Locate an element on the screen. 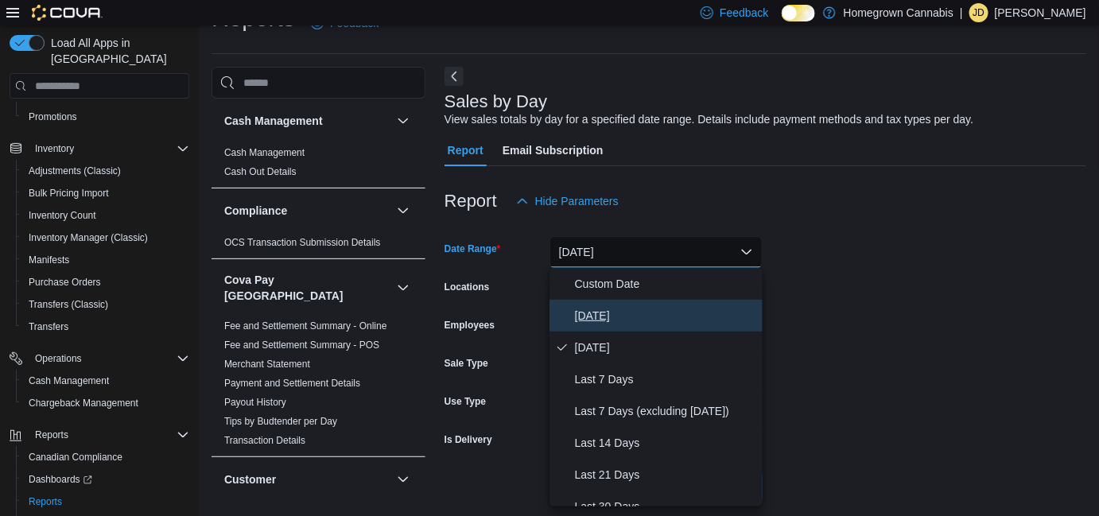 The width and height of the screenshot is (1099, 516). span: Custom Date is located at coordinates (666, 284).